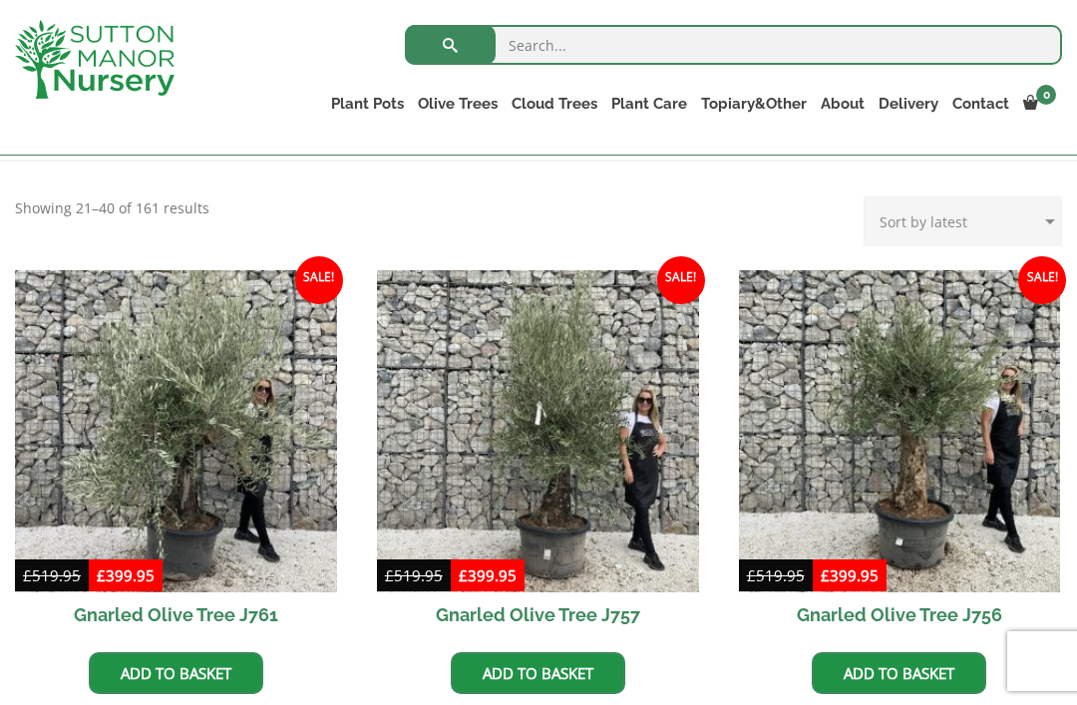 The height and width of the screenshot is (705, 1077). What do you see at coordinates (112, 208) in the screenshot?
I see `p: Showing 21–40 of 161 results` at bounding box center [112, 208].